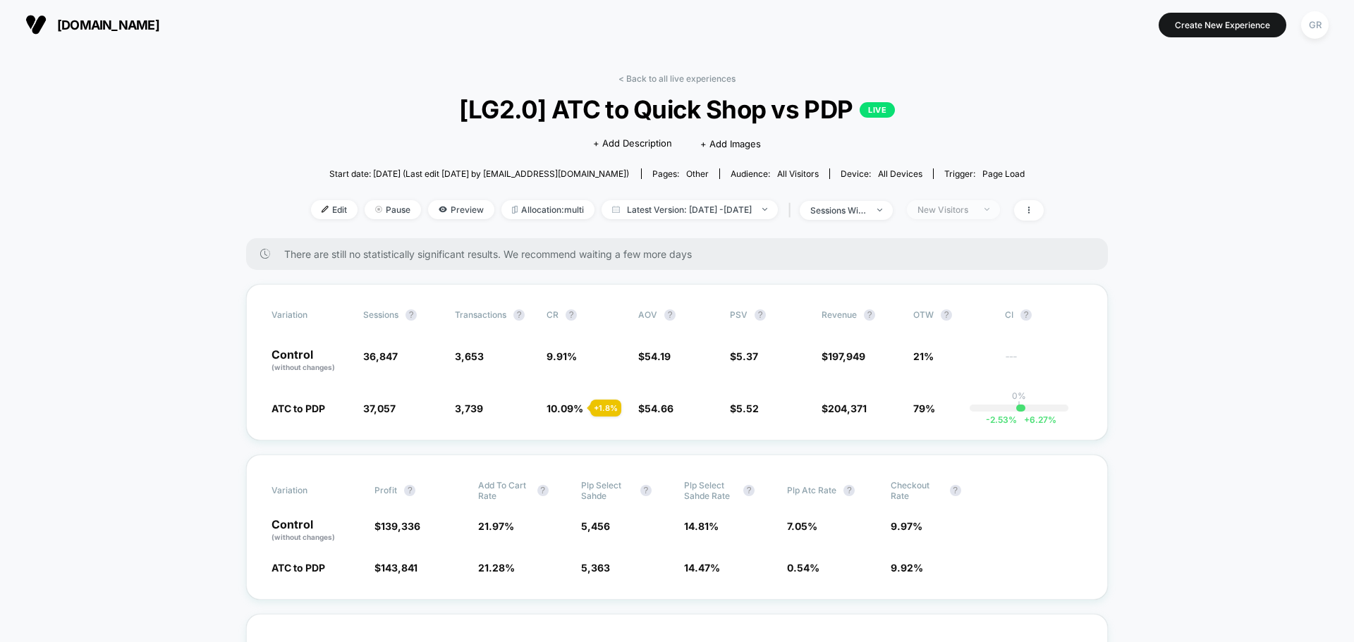  What do you see at coordinates (802, 526) in the screenshot?
I see `span: 7.05 %` at bounding box center [802, 526].